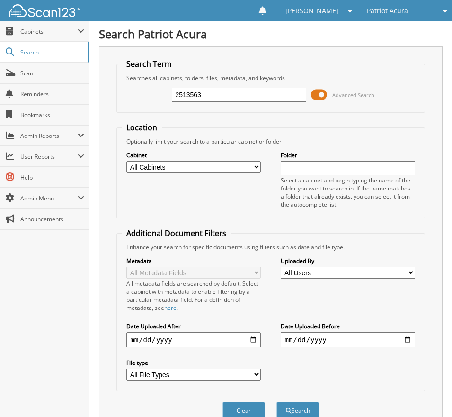 The height and width of the screenshot is (417, 452). Describe the element at coordinates (347, 326) in the screenshot. I see `label: Date Uploaded Before` at that location.